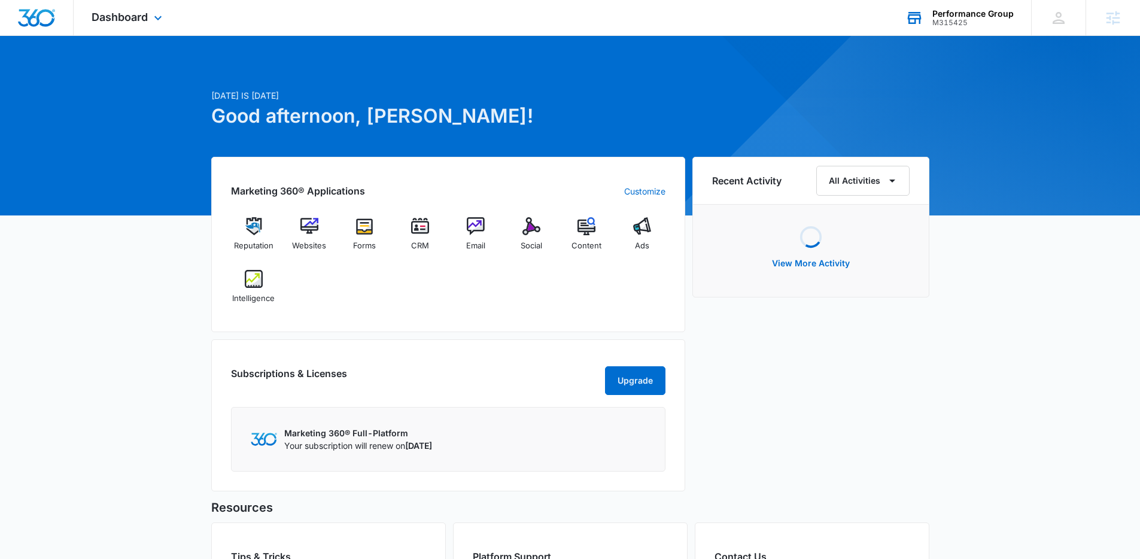  I want to click on span: CRM, so click(420, 246).